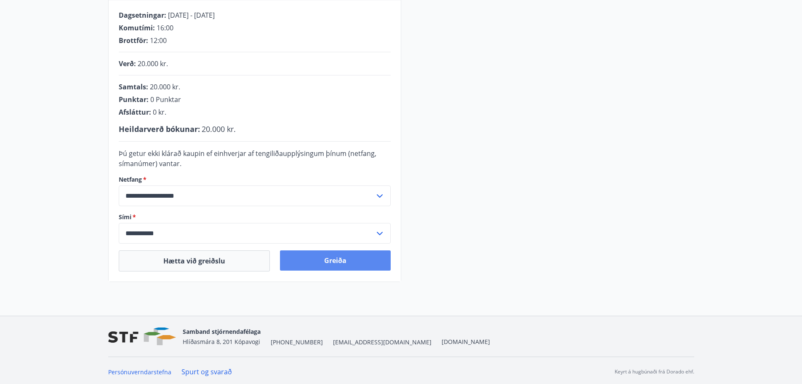  Describe the element at coordinates (221, 331) in the screenshot. I see `span: Samband stjórnendafélaga` at that location.